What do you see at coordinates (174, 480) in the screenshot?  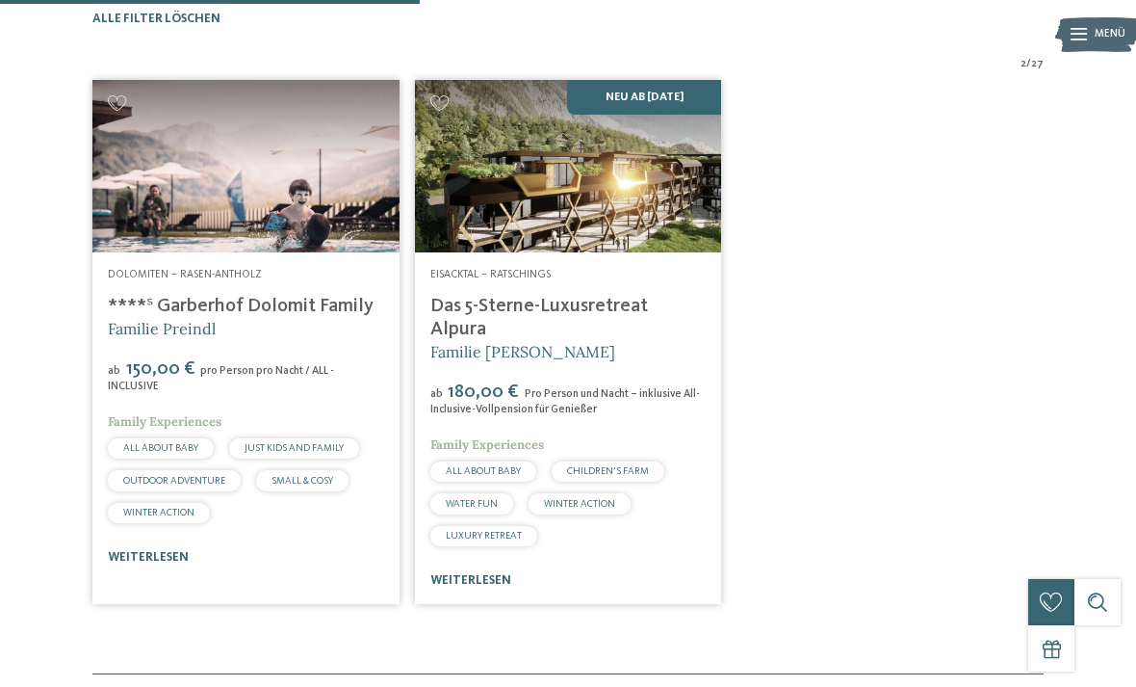 I see `span: OUTDOOR ADVENTURE` at bounding box center [174, 480].